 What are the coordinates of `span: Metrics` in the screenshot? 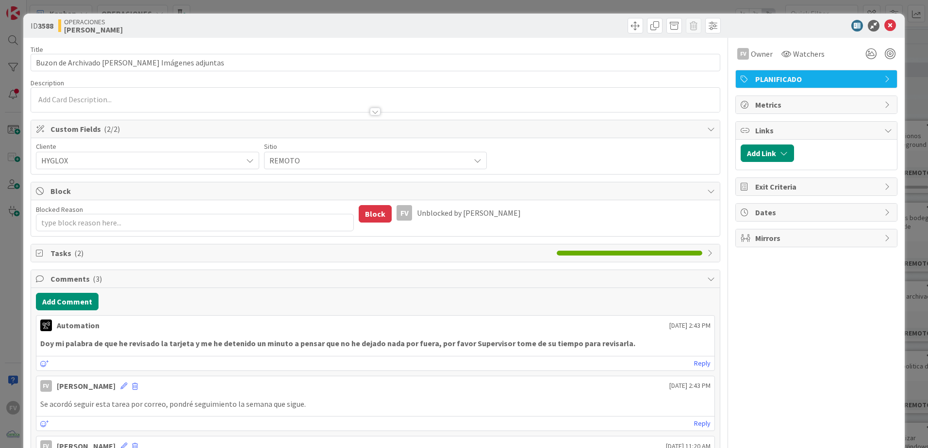 It's located at (817, 105).